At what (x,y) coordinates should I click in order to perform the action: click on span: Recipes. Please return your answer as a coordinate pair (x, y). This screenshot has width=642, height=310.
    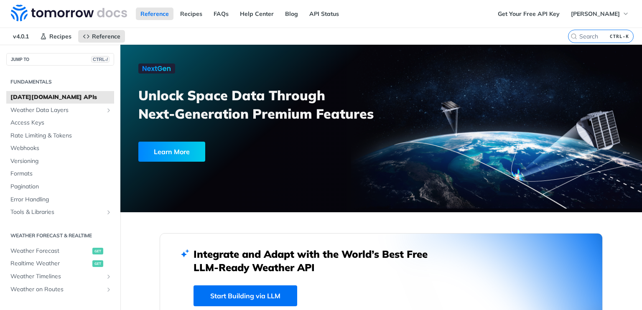
    Looking at the image, I should click on (60, 36).